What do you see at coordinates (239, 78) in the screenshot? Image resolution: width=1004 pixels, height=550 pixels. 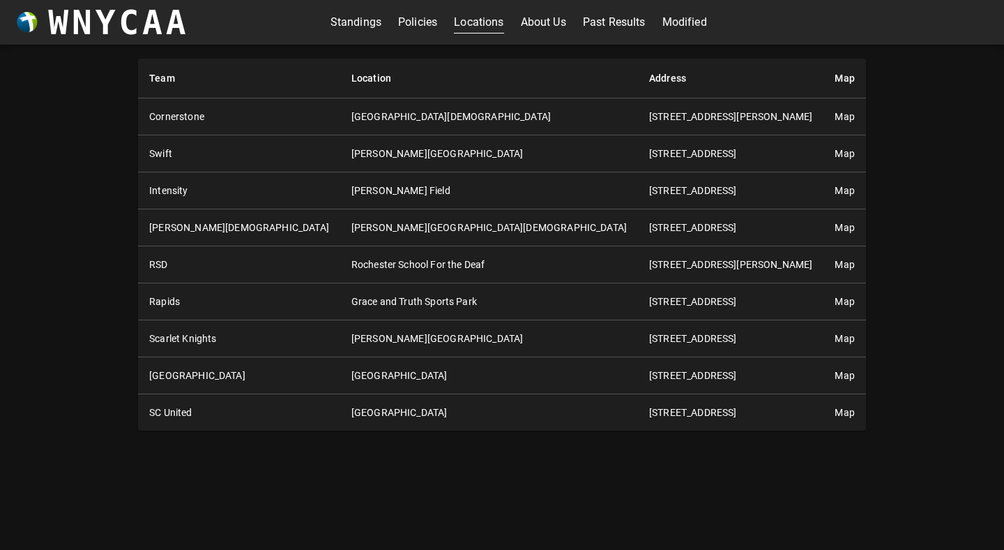 I see `th: Team` at bounding box center [239, 78].